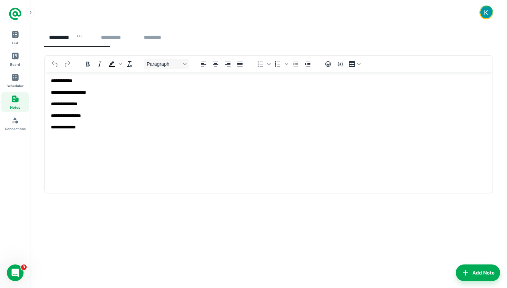  What do you see at coordinates (228, 64) in the screenshot?
I see `button: Align right` at bounding box center [228, 64].